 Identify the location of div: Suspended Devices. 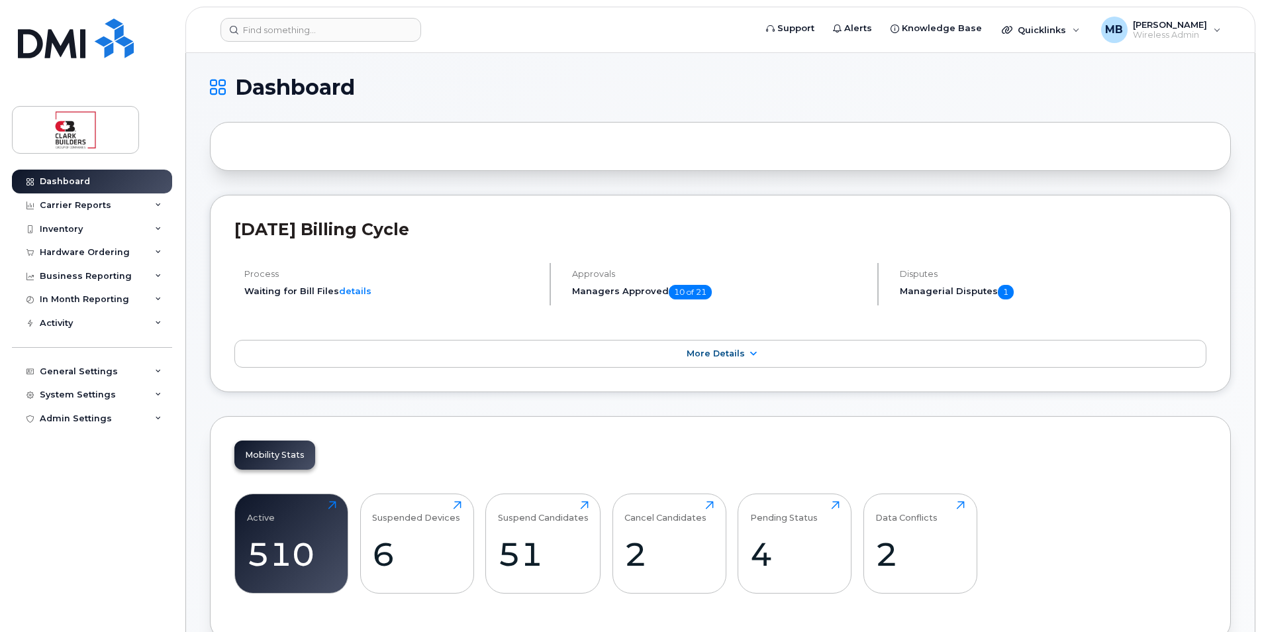
(416, 511).